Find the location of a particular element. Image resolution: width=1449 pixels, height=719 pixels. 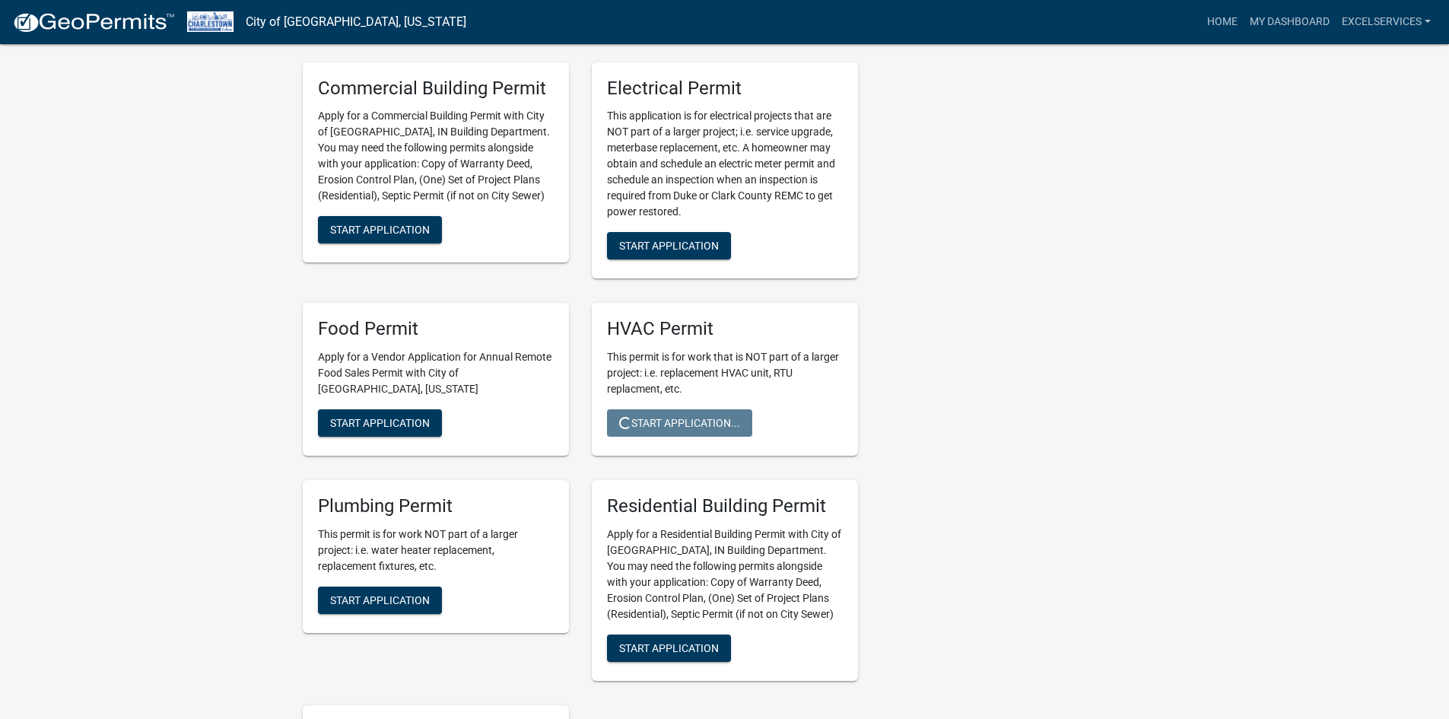

p: This application is for electrical projects that are NOT part of a larger project; i.e. service u... is located at coordinates (725, 164).